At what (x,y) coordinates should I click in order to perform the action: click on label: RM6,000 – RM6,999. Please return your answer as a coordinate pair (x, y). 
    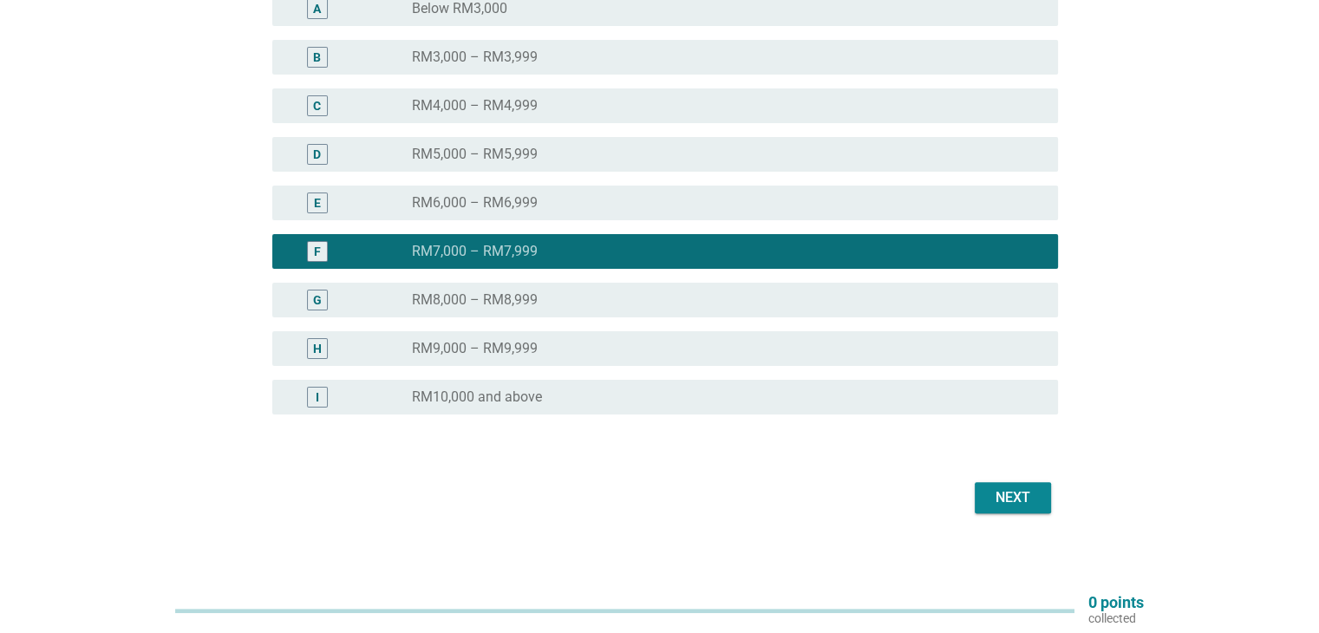
    Looking at the image, I should click on (474, 203).